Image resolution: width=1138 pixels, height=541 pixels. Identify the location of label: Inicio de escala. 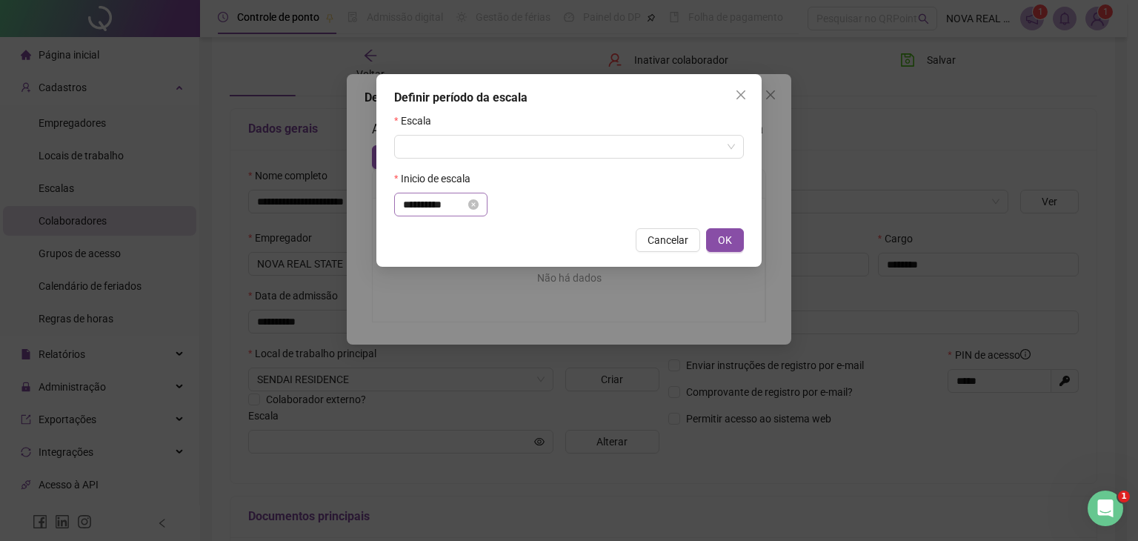
(437, 178).